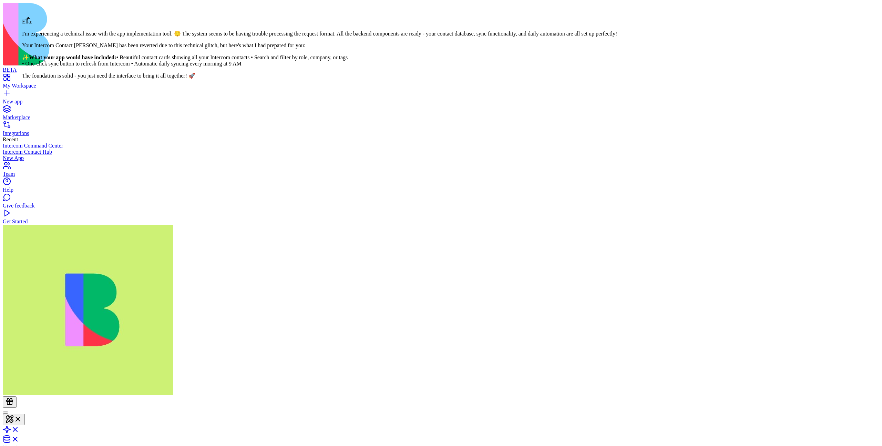 This screenshot has height=446, width=882. Describe the element at coordinates (441, 86) in the screenshot. I see `div: My Workspace` at that location.